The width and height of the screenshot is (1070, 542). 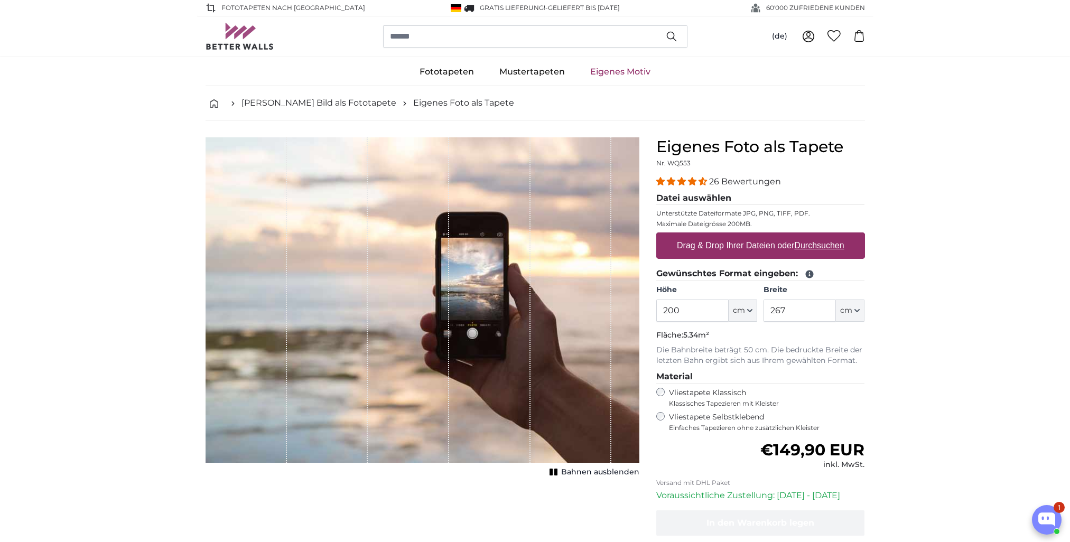 I want to click on button: In den Warenkorb legen, so click(x=760, y=523).